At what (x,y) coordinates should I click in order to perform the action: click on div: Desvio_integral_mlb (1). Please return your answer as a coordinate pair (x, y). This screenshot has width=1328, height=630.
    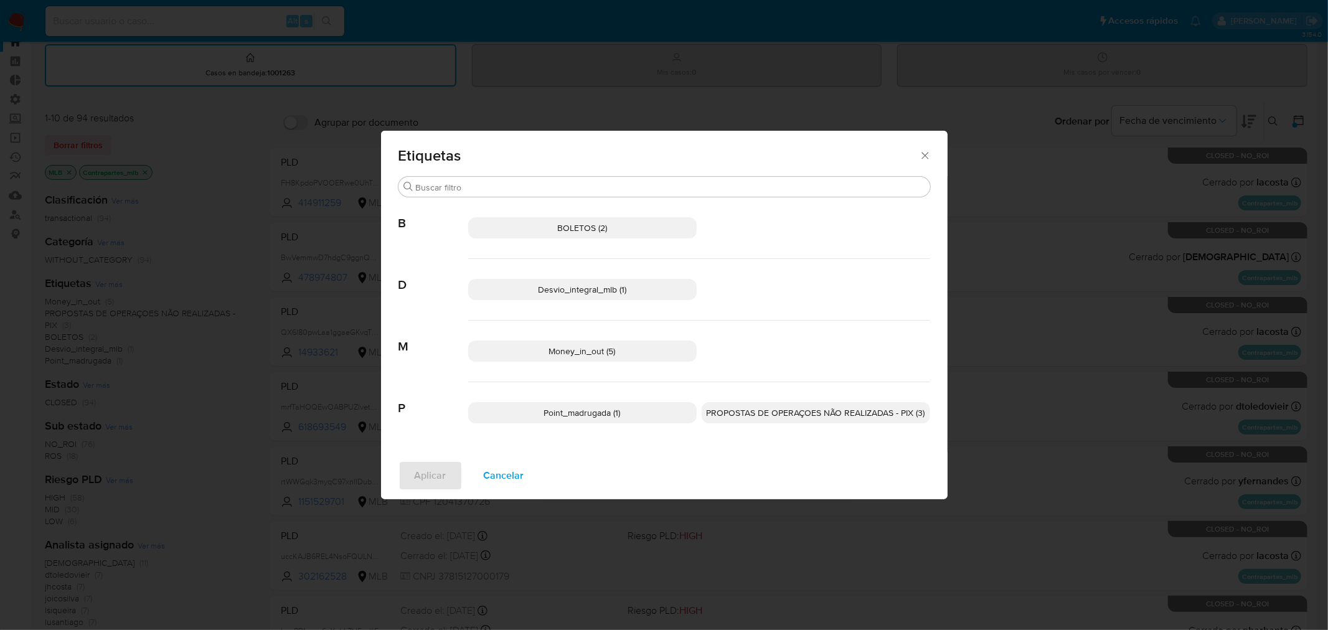
    Looking at the image, I should click on (582, 290).